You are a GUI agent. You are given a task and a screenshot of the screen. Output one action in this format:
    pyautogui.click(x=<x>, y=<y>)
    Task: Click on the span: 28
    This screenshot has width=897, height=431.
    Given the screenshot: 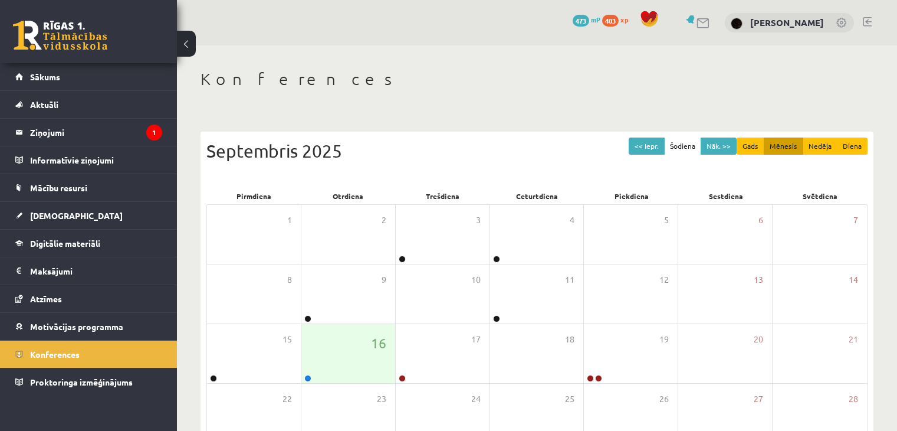 What is the action you would take?
    pyautogui.click(x=854, y=399)
    